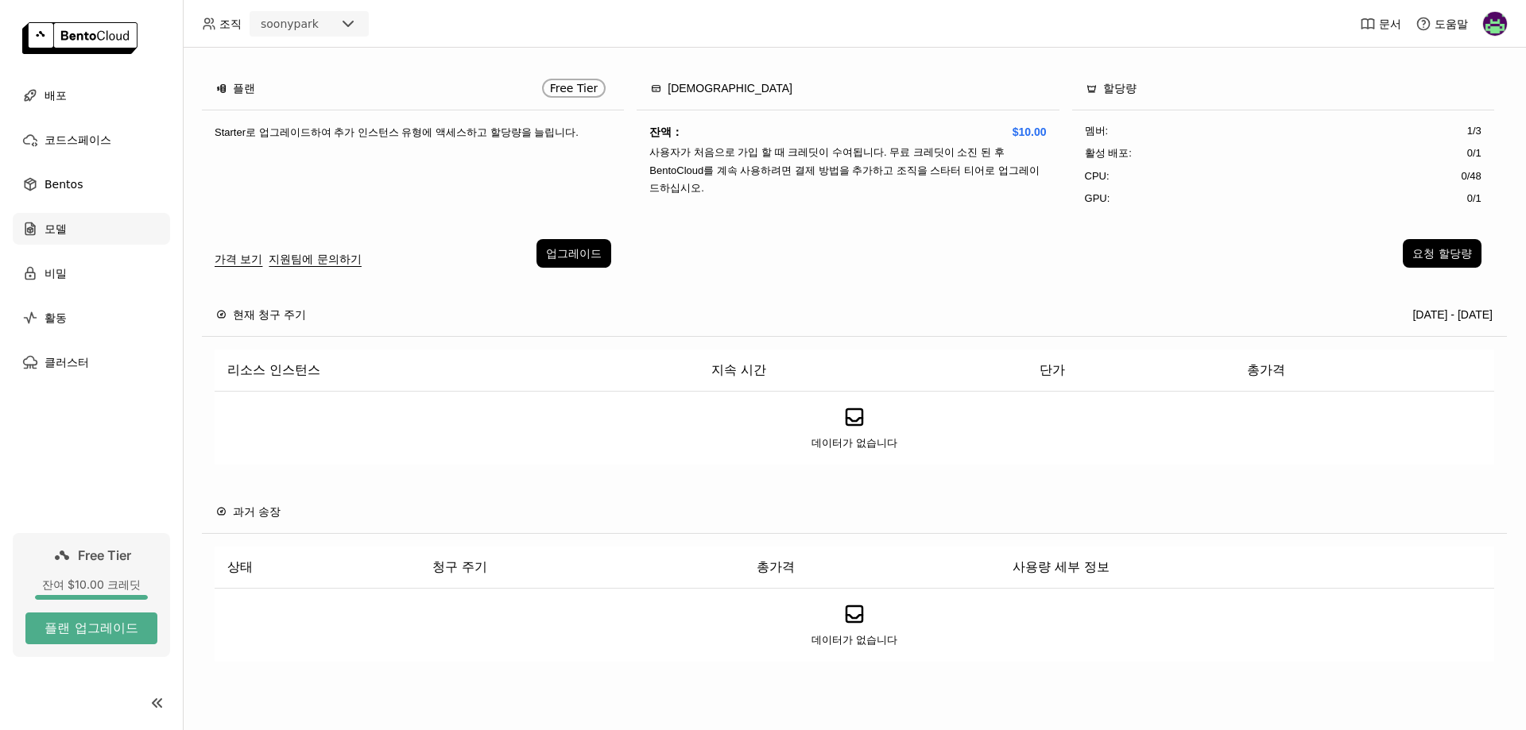  I want to click on a: 배포, so click(91, 95).